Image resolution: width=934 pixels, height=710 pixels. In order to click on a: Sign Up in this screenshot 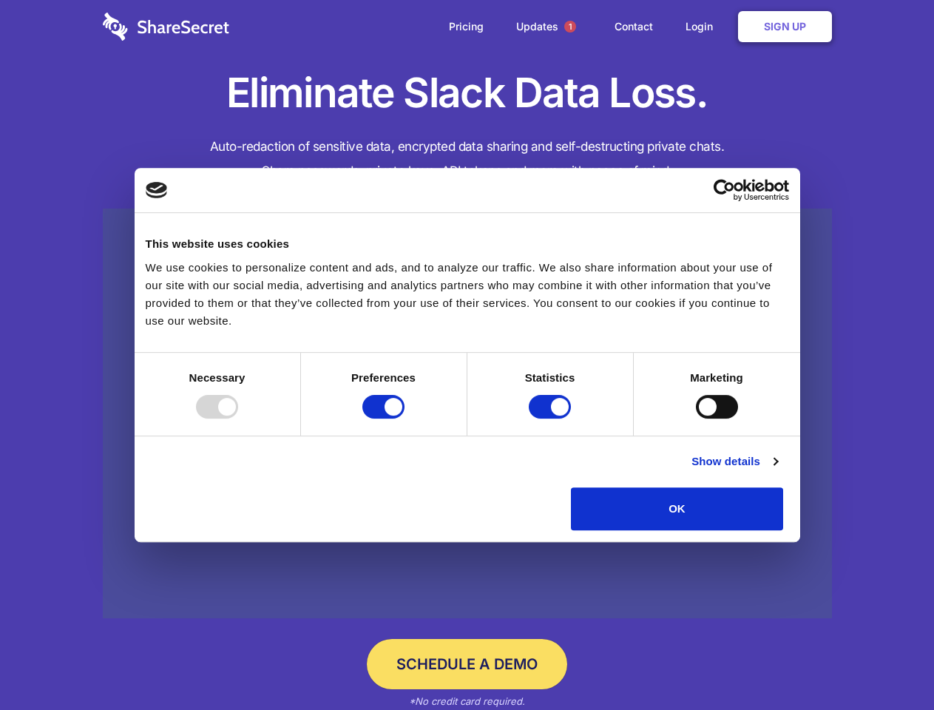, I will do `click(785, 27)`.